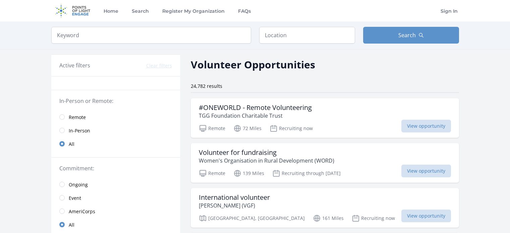 Image resolution: width=510 pixels, height=233 pixels. I want to click on p: 139 Miles, so click(249, 173).